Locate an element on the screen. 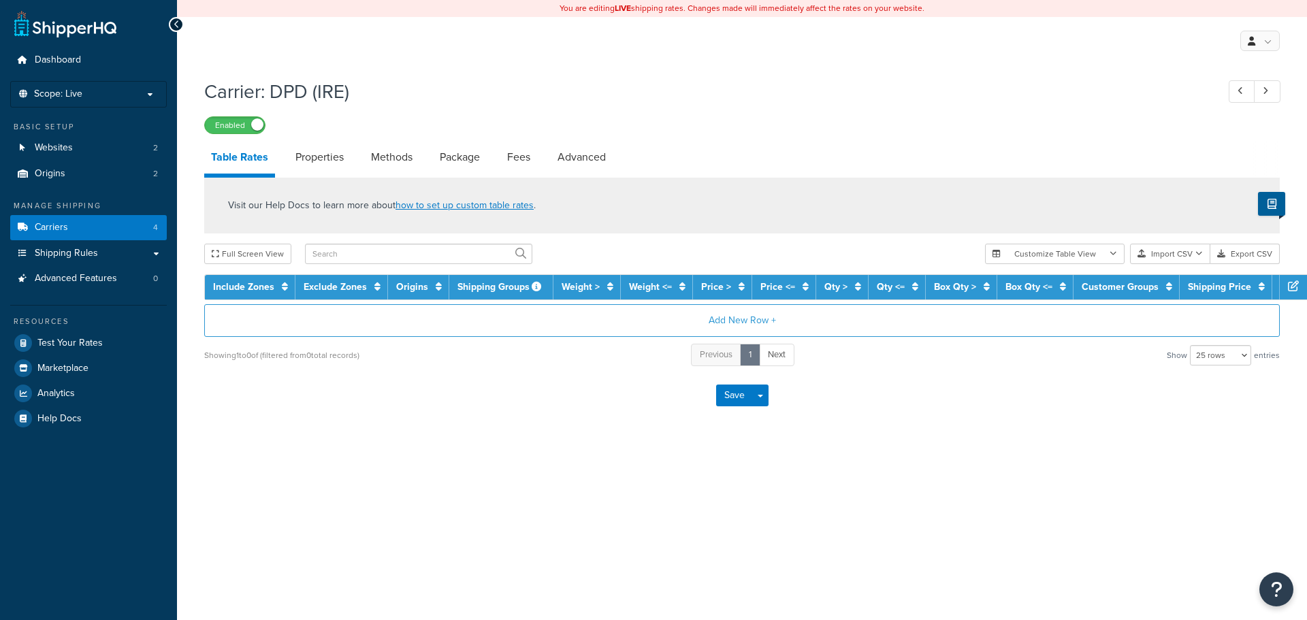 Image resolution: width=1307 pixels, height=620 pixels. span: Previous is located at coordinates (716, 354).